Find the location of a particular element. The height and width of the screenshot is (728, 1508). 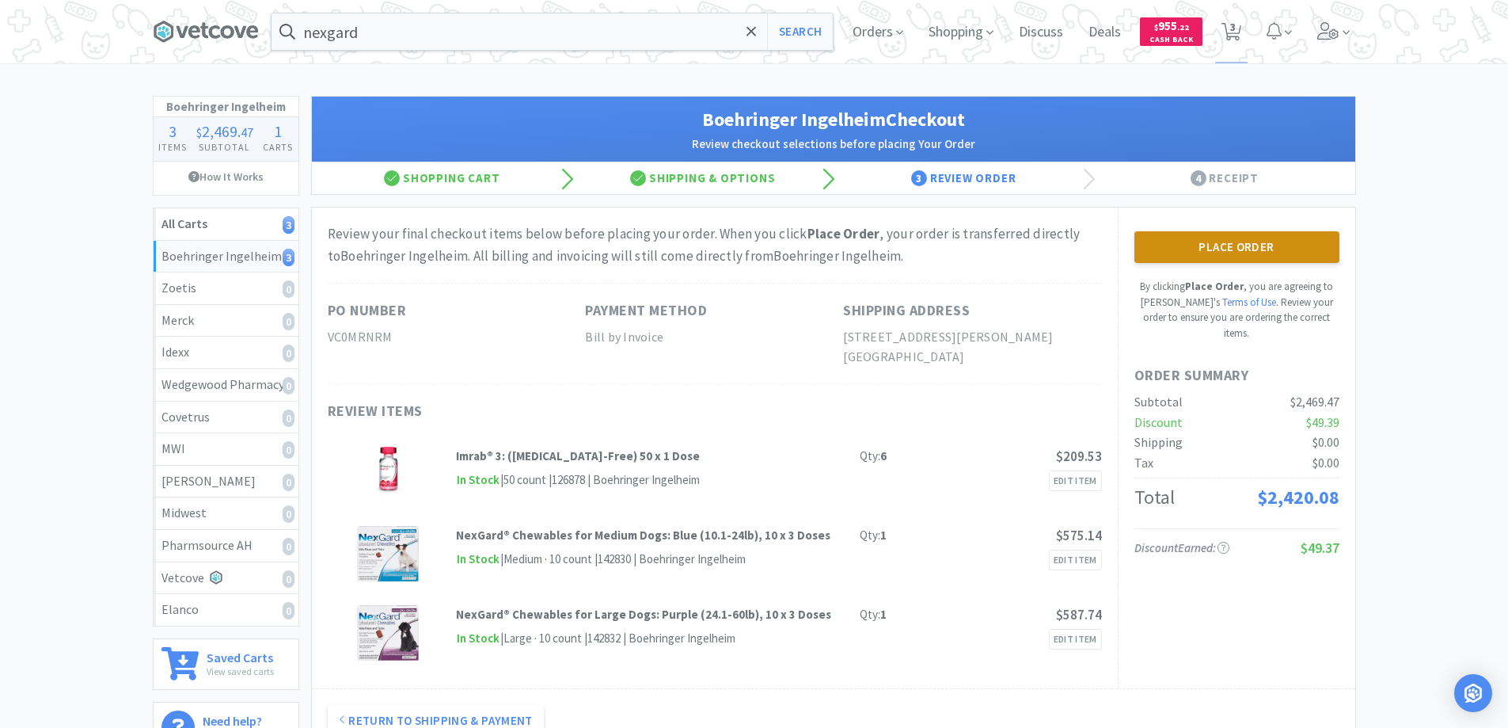

a: $955.22Cash Back is located at coordinates (1171, 32).